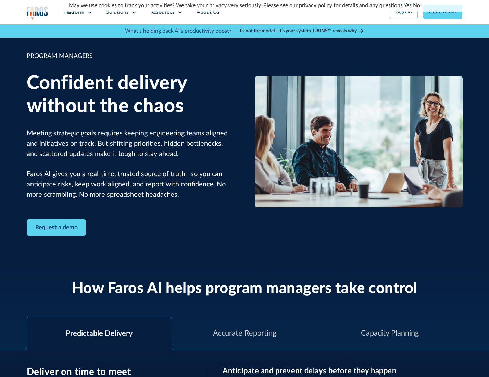  Describe the element at coordinates (301, 31) in the screenshot. I see `a: It’s not the model—it’s your system. GAINS™ reveals why` at that location.